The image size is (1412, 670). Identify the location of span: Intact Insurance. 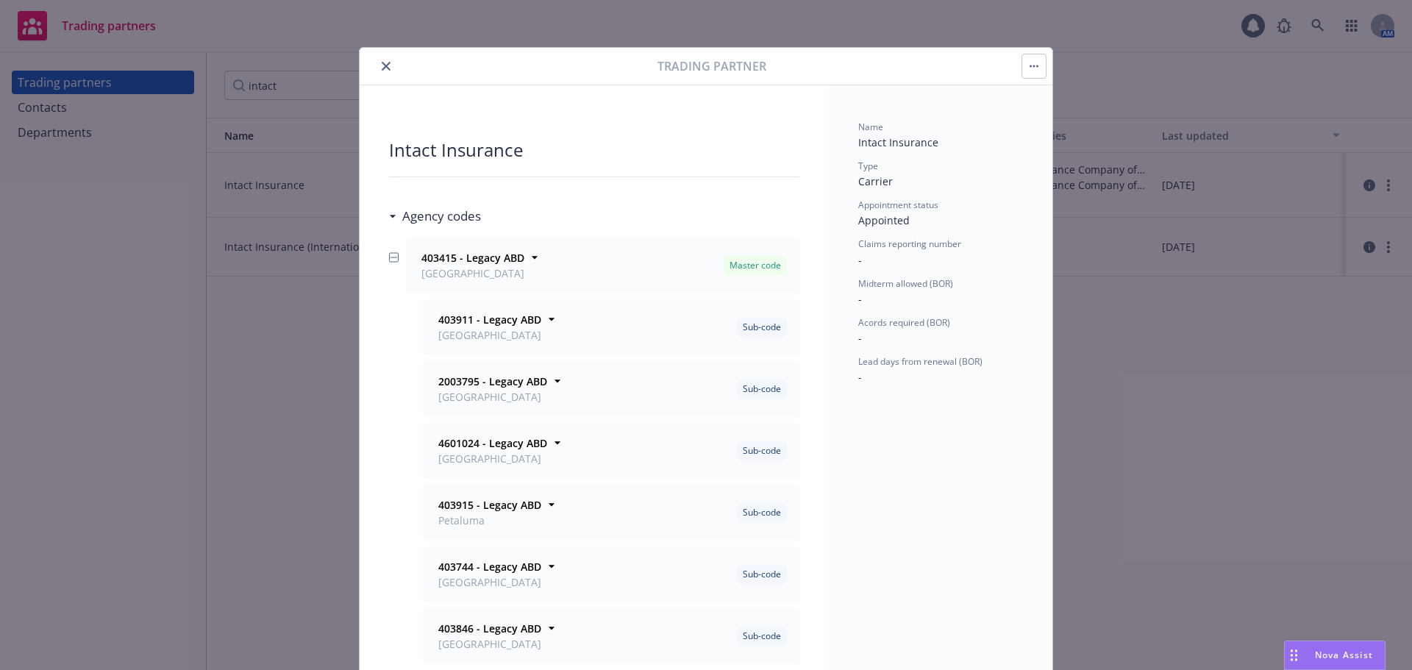
(898, 142).